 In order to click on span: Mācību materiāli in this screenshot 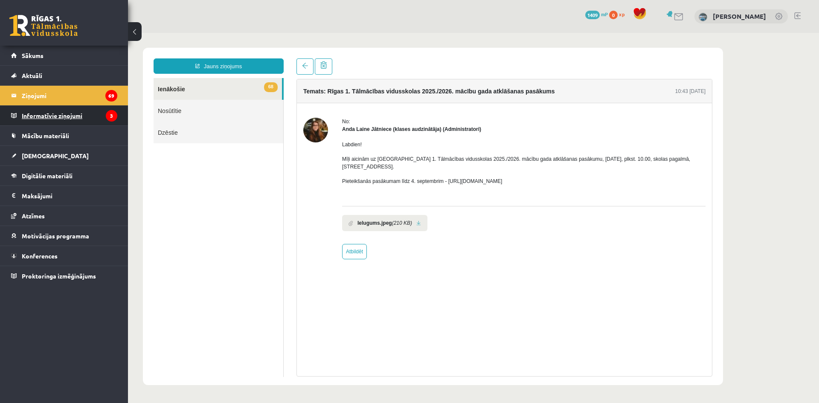, I will do `click(45, 136)`.